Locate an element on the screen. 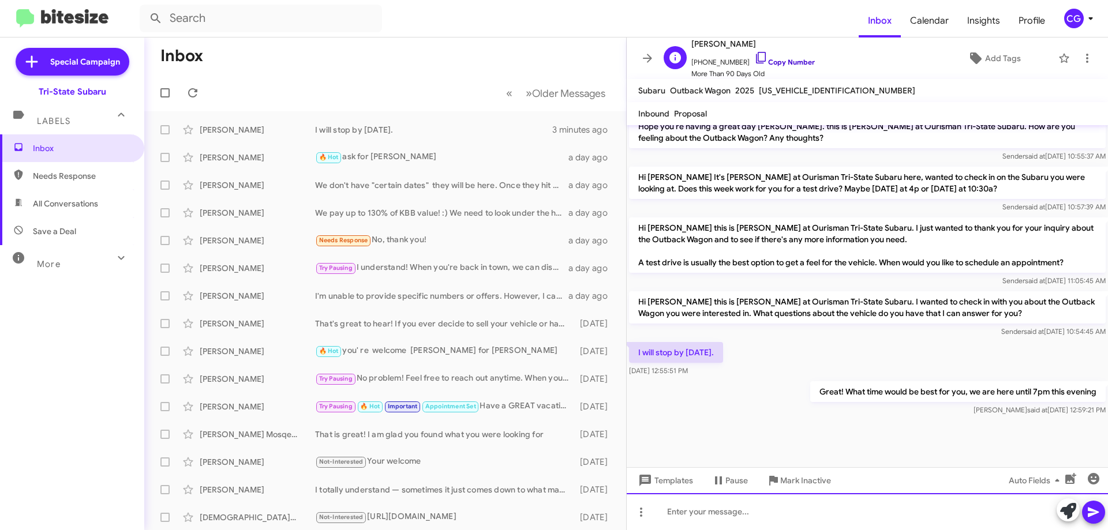  span: Auto Fields is located at coordinates (1037, 481).